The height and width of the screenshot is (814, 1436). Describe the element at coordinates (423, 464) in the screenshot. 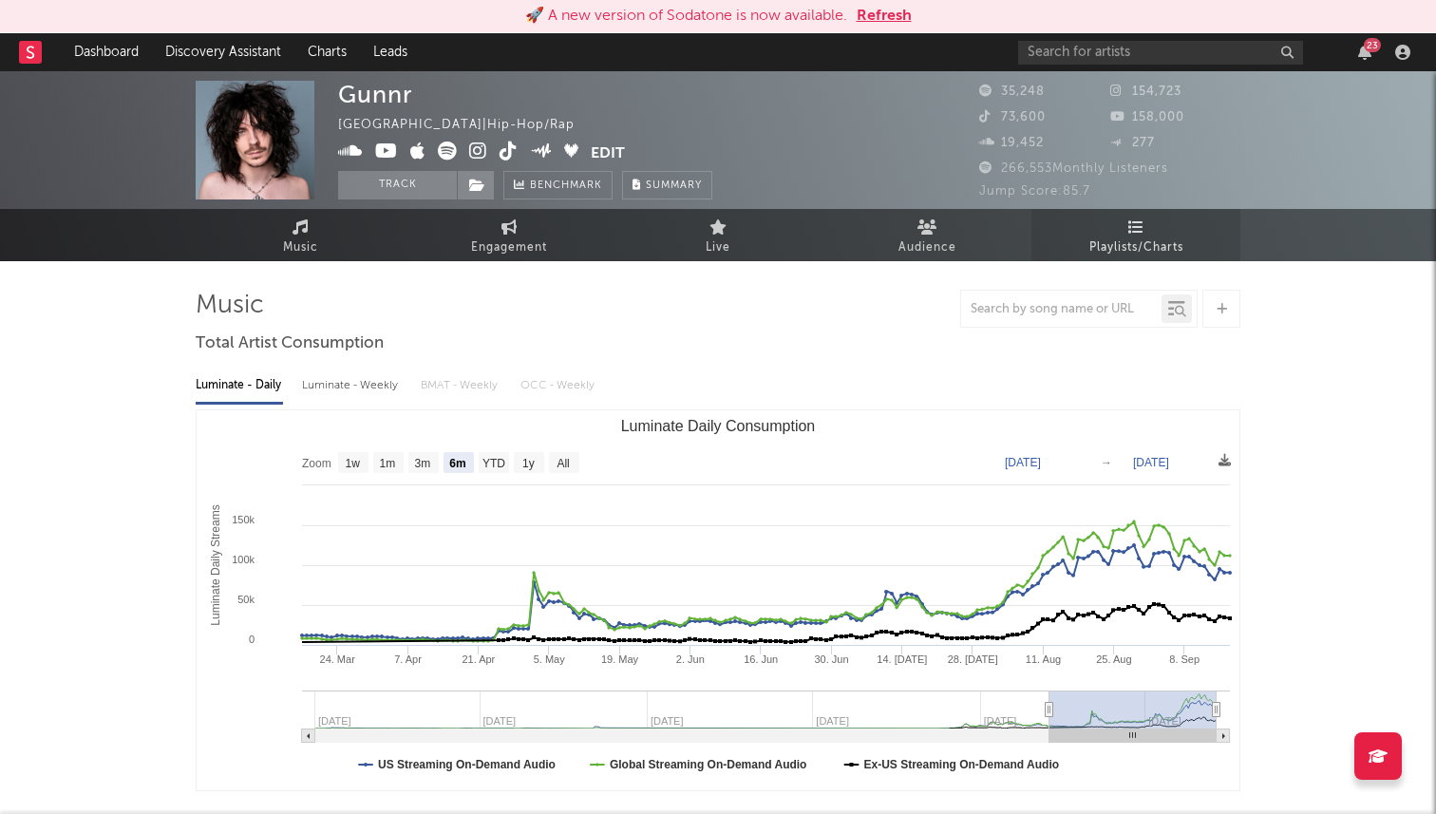

I see `text: 3m` at that location.